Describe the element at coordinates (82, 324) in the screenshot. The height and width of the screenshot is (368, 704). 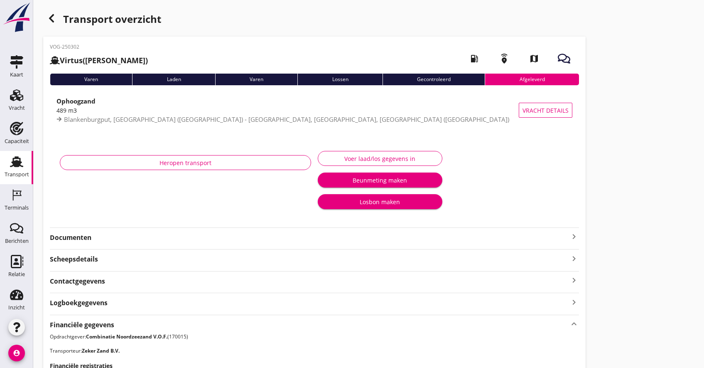
I see `strong: Financiële gegevens` at that location.